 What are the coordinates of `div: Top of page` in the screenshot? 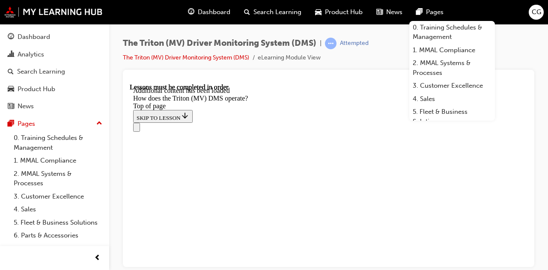 It's located at (198, 23).